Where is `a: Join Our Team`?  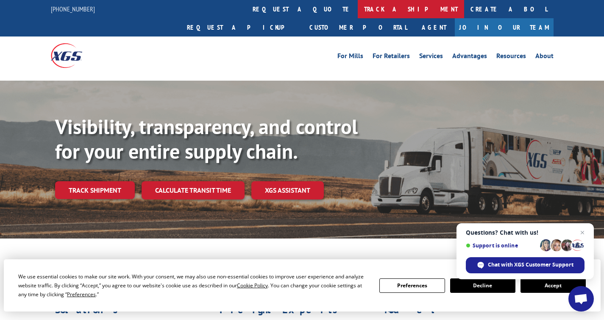
a: Join Our Team is located at coordinates (504, 27).